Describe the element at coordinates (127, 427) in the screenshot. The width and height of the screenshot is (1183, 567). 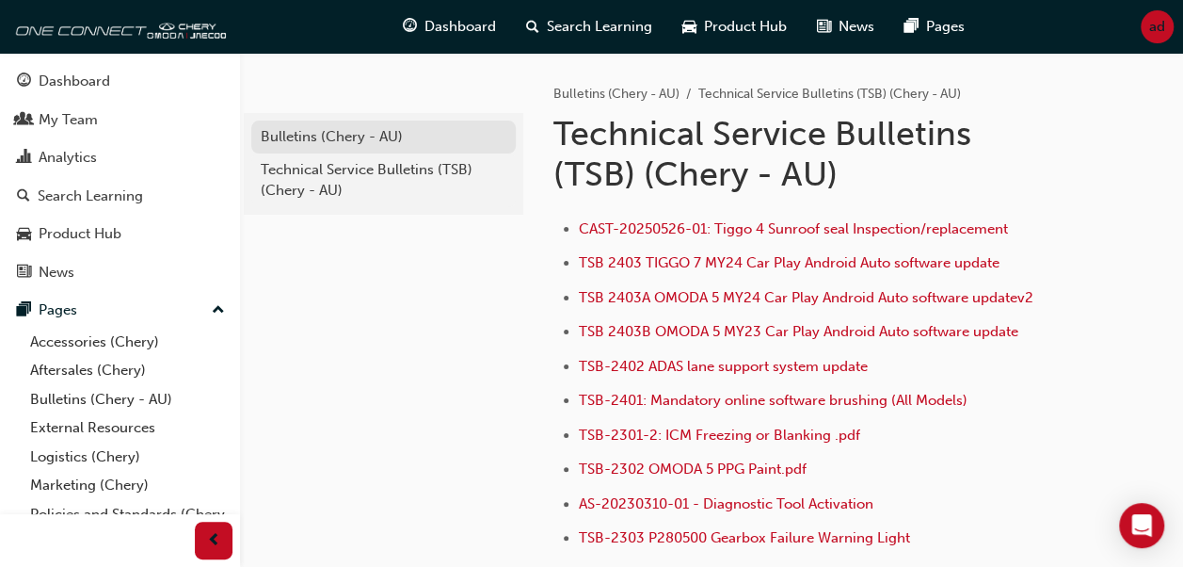
I see `a: External Resources` at that location.